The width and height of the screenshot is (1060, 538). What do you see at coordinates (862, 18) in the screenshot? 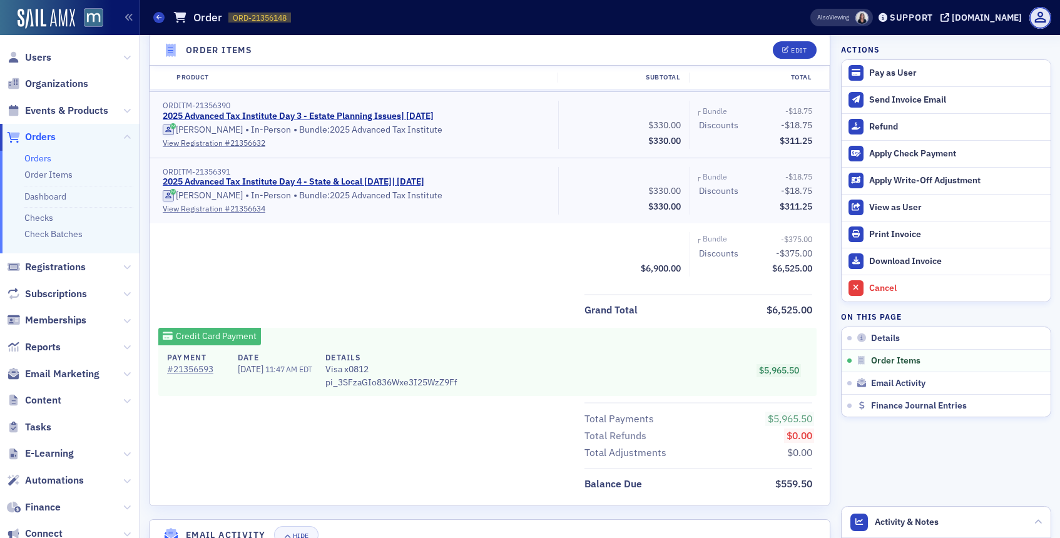
I see `span: Kelly Brown` at bounding box center [862, 18].